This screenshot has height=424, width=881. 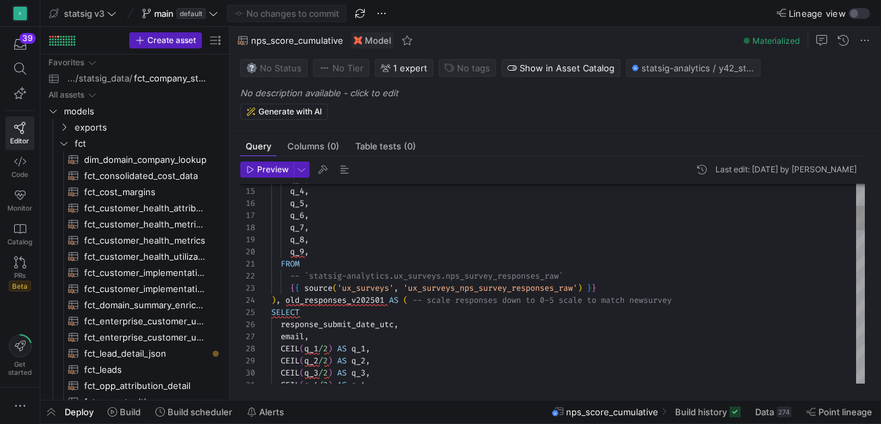 What do you see at coordinates (341, 68) in the screenshot?
I see `button: No tierNo Tier` at bounding box center [341, 68].